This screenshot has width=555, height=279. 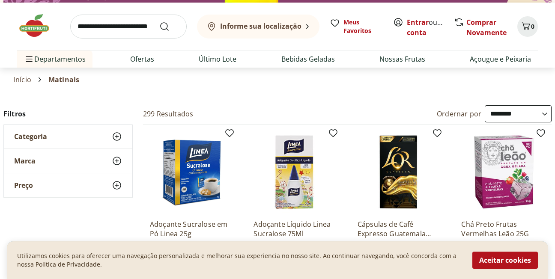 I want to click on span: 0, so click(x=532, y=26).